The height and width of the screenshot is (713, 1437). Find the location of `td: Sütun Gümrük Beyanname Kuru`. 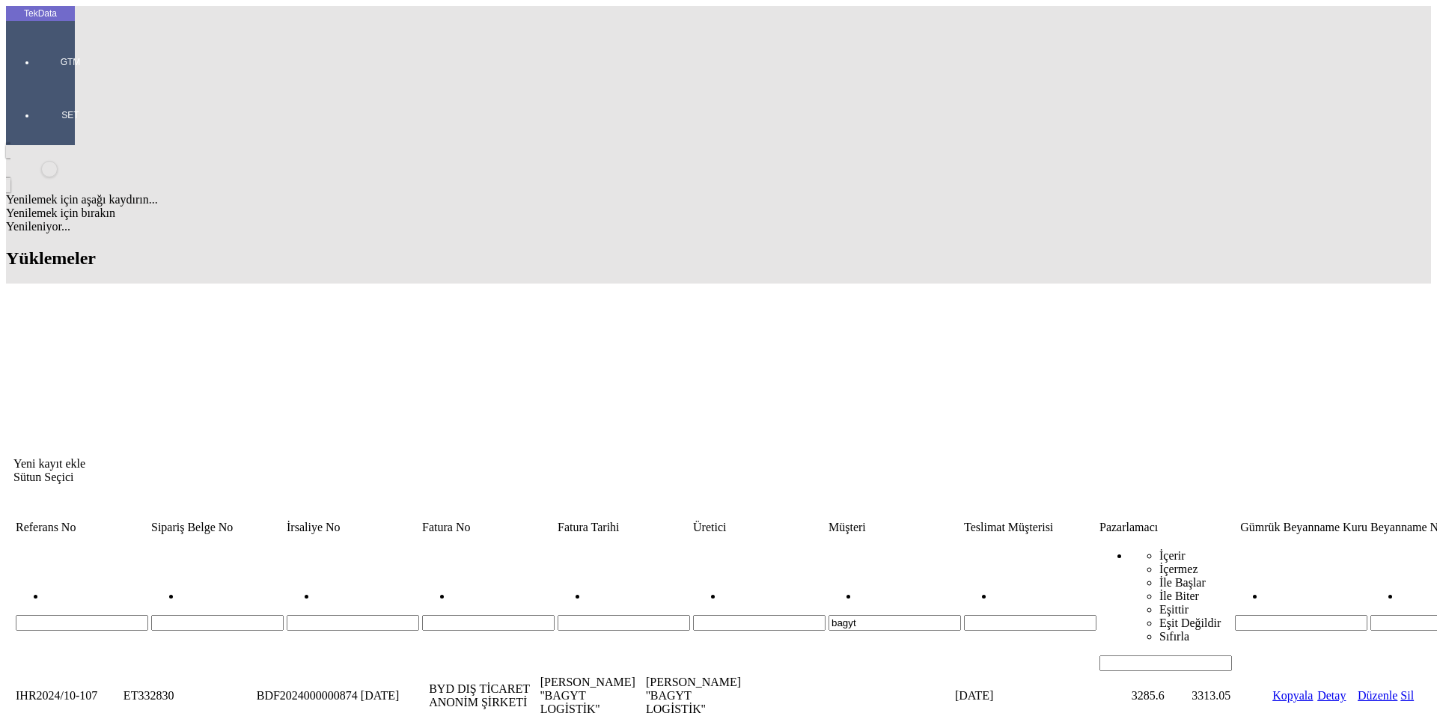

td: Sütun Gümrük Beyanname Kuru is located at coordinates (1301, 528).